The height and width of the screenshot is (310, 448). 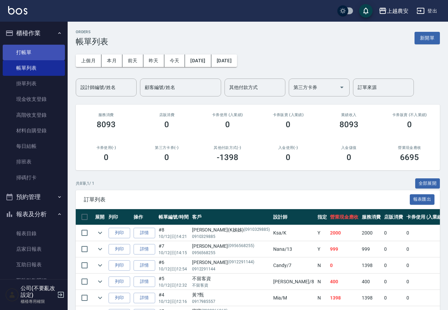 What do you see at coordinates (393, 217) in the screenshot?
I see `th: 店販消費` at bounding box center [393, 217].